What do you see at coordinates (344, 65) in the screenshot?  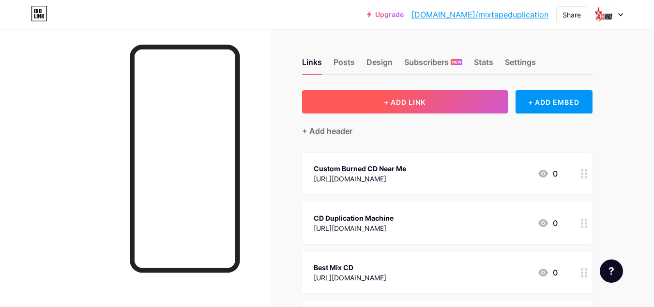 I see `div: Posts` at bounding box center [344, 65].